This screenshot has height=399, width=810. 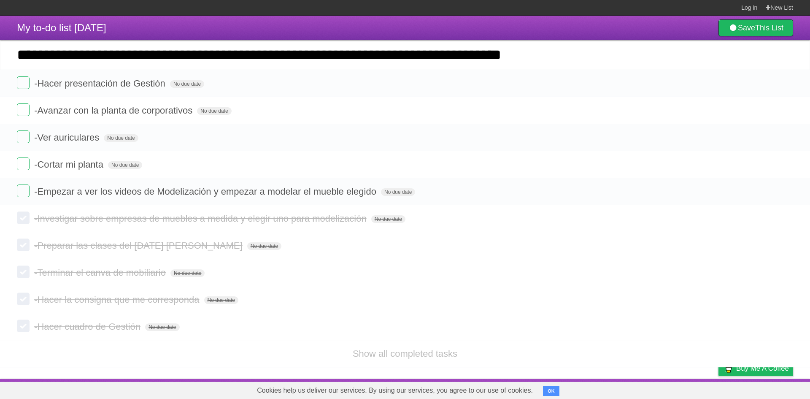 What do you see at coordinates (763, 368) in the screenshot?
I see `span: Buy me a coffee` at bounding box center [763, 368].